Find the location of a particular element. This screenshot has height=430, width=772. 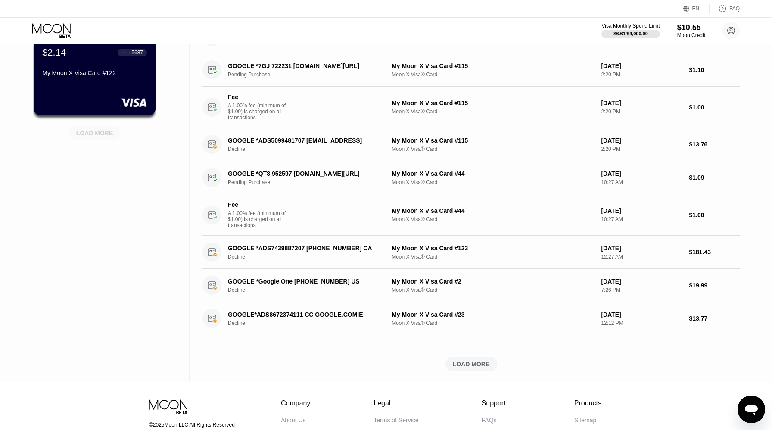

div: Company is located at coordinates (296, 403).